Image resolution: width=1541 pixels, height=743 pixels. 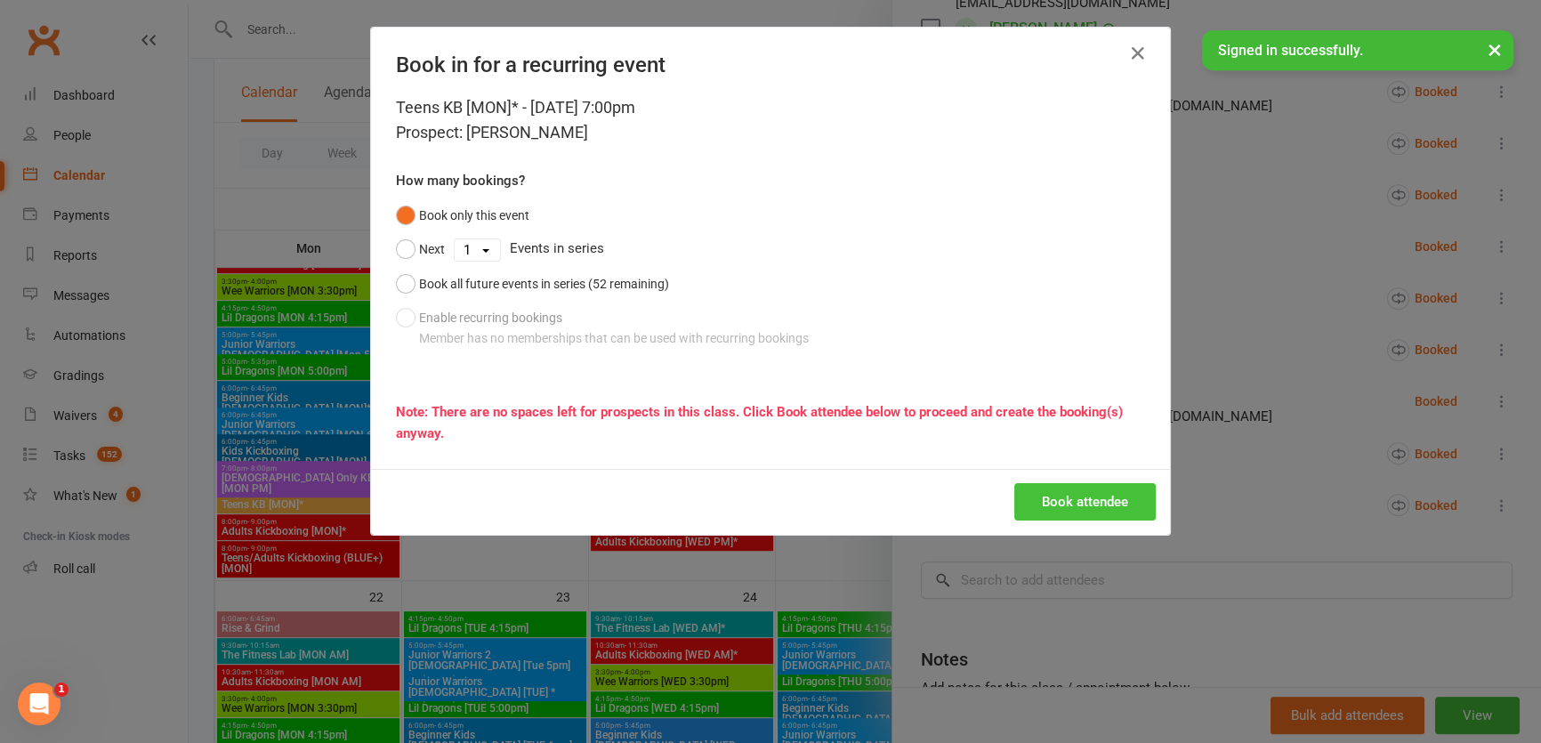 What do you see at coordinates (420, 249) in the screenshot?
I see `button: Next` at bounding box center [420, 249].